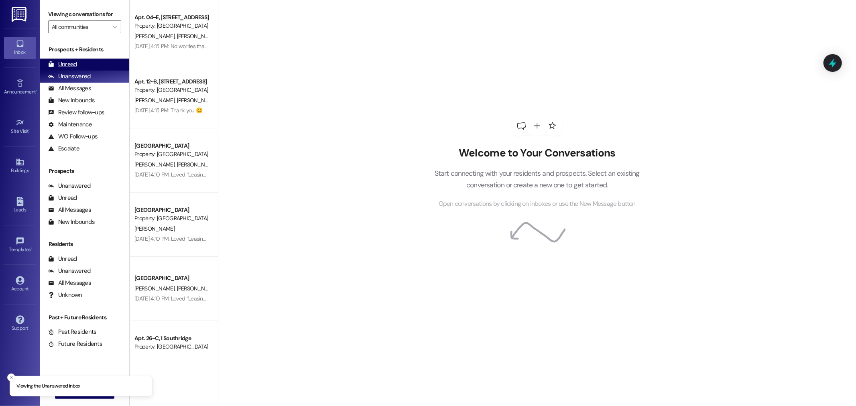  What do you see at coordinates (537, 153) in the screenshot?
I see `h2: Welcome to Your Conversations` at bounding box center [537, 153].